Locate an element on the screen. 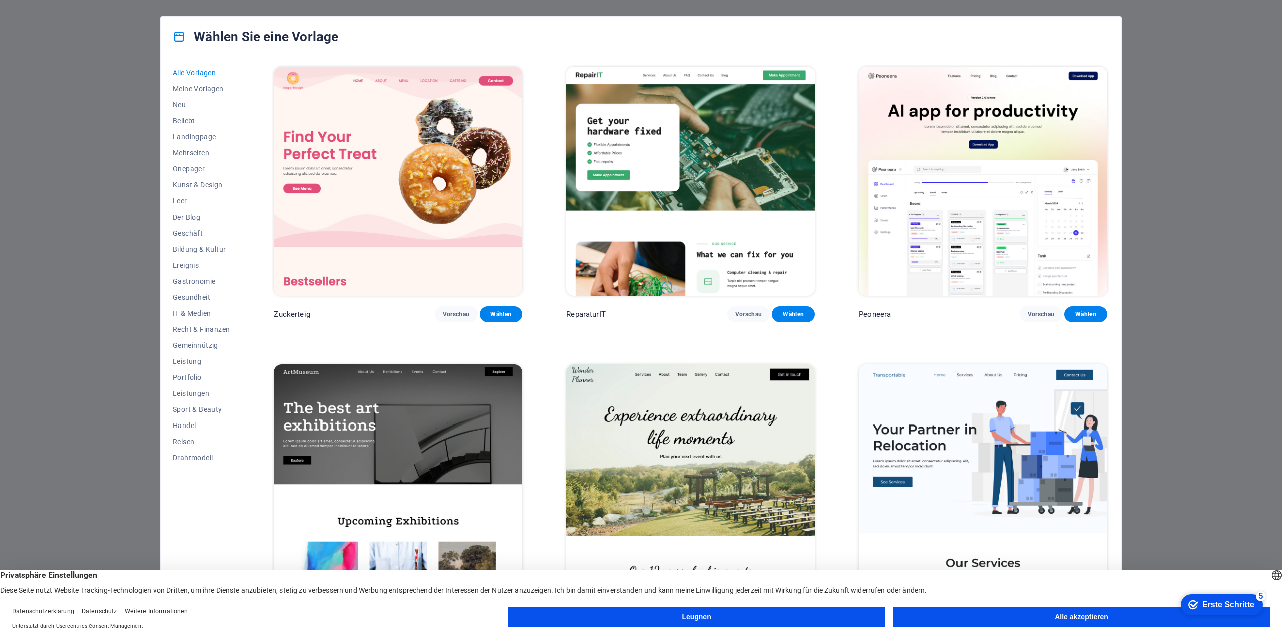 Image resolution: width=1282 pixels, height=637 pixels. font: Mehrseiten is located at coordinates (191, 153).